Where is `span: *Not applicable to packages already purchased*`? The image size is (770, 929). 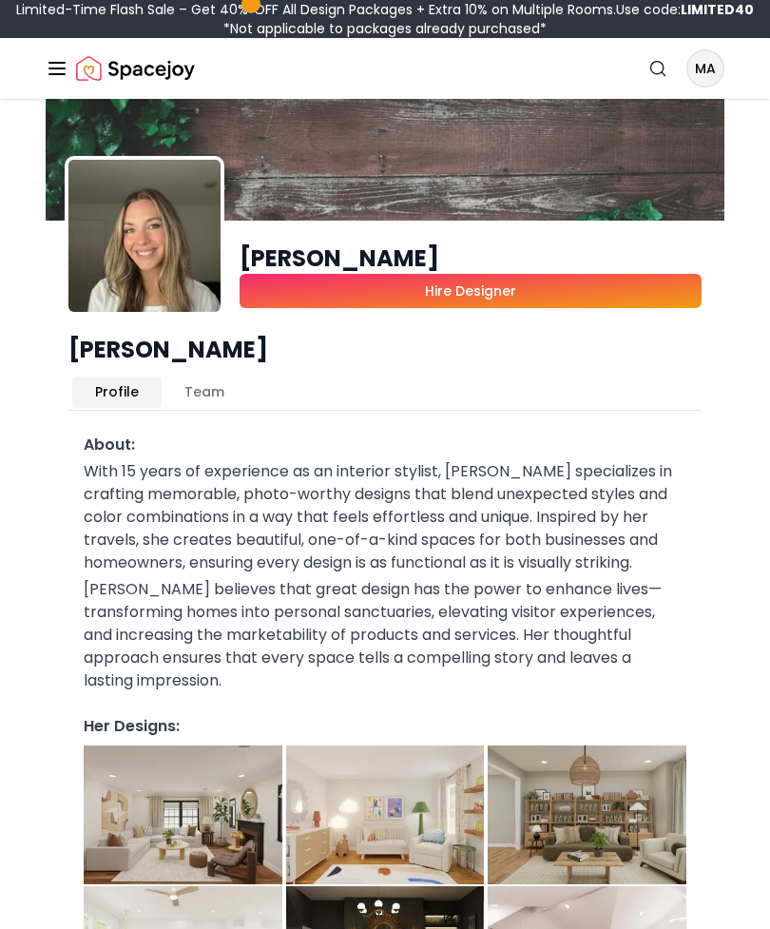
span: *Not applicable to packages already purchased* is located at coordinates (385, 29).